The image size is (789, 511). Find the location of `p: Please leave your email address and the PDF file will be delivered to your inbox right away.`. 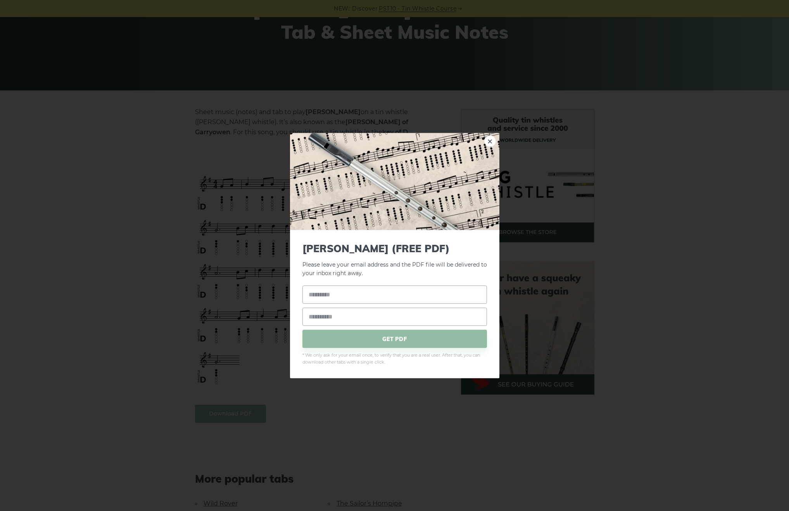

p: Please leave your email address and the PDF file will be delivered to your inbox right away. is located at coordinates (395, 260).